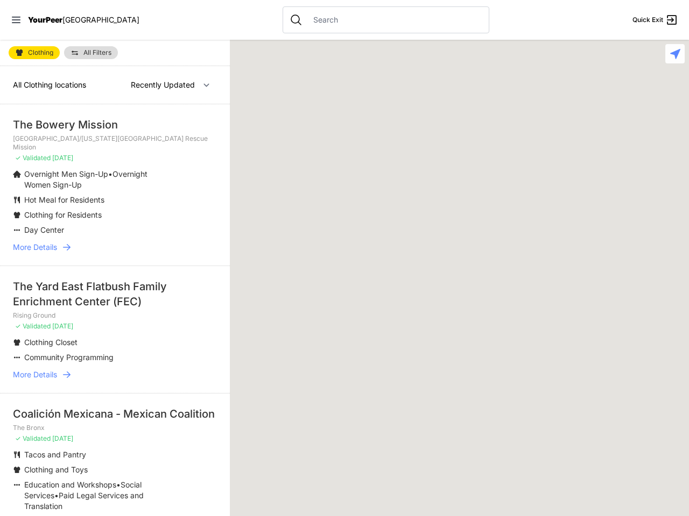 The image size is (689, 516). Describe the element at coordinates (115, 428) in the screenshot. I see `p: The Bronx` at that location.